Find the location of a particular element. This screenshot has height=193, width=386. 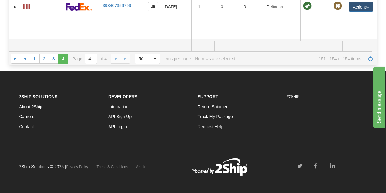

td: 0 is located at coordinates (252, 65).